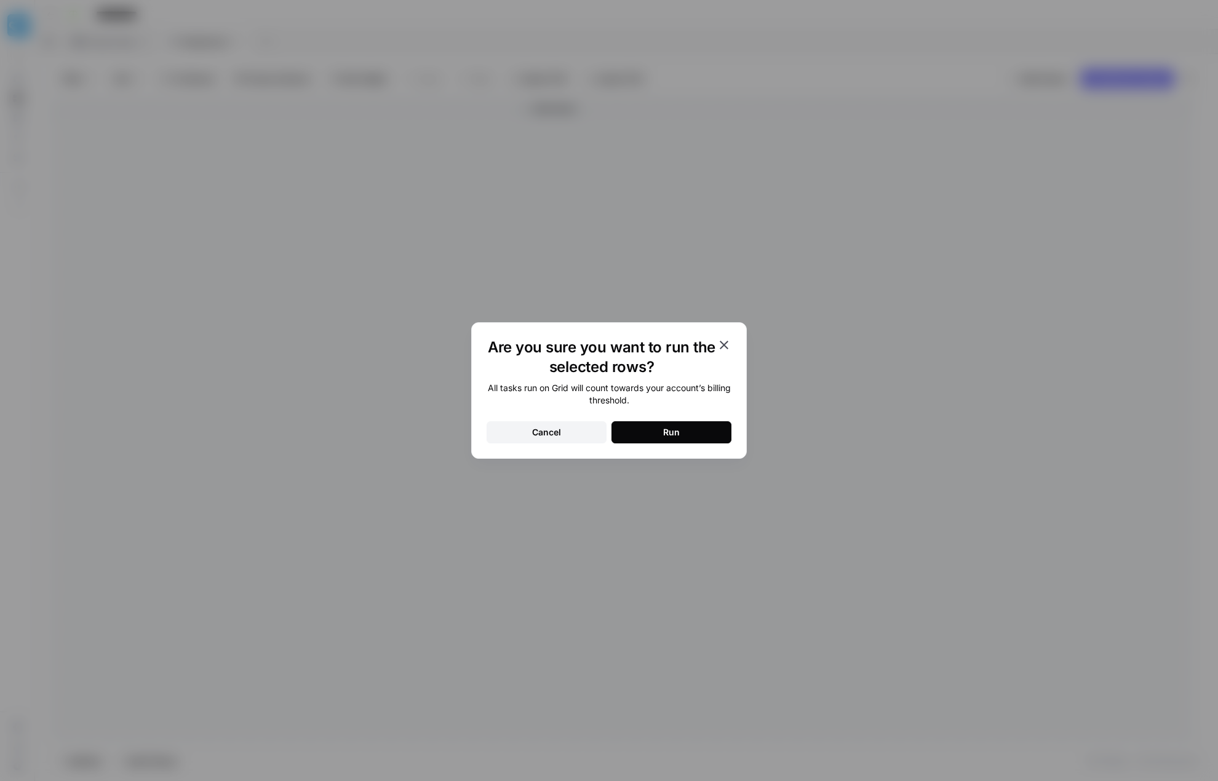 The width and height of the screenshot is (1218, 781). I want to click on div: Run, so click(671, 432).